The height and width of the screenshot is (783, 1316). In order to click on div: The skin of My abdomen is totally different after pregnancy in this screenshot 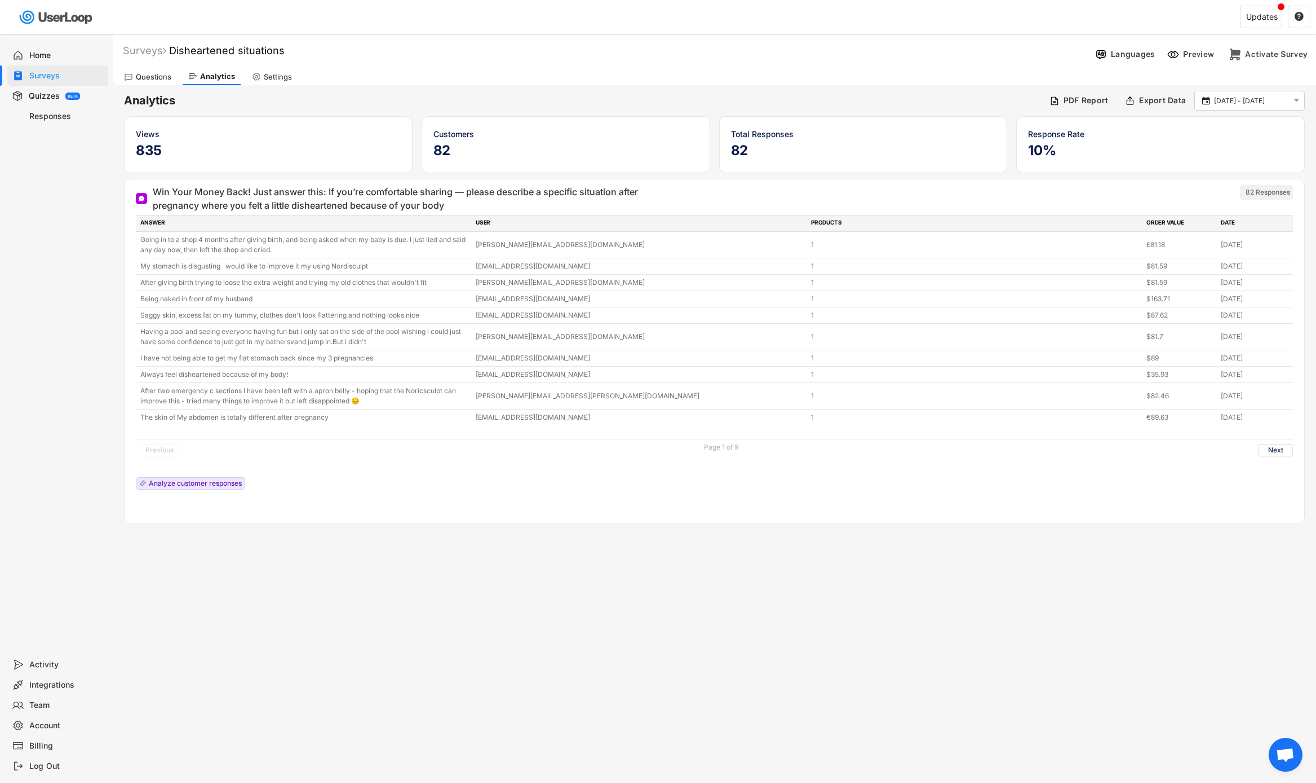, I will do `click(304, 417)`.